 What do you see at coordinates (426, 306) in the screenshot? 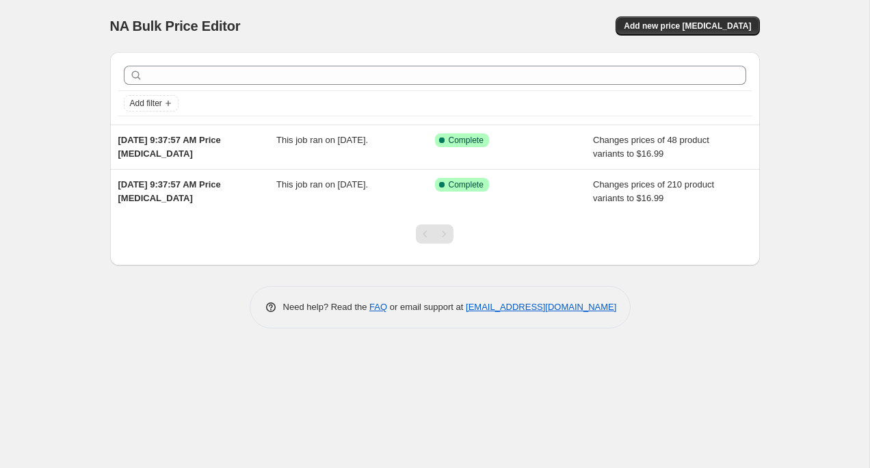
I see `span: or email support at` at bounding box center [426, 306].